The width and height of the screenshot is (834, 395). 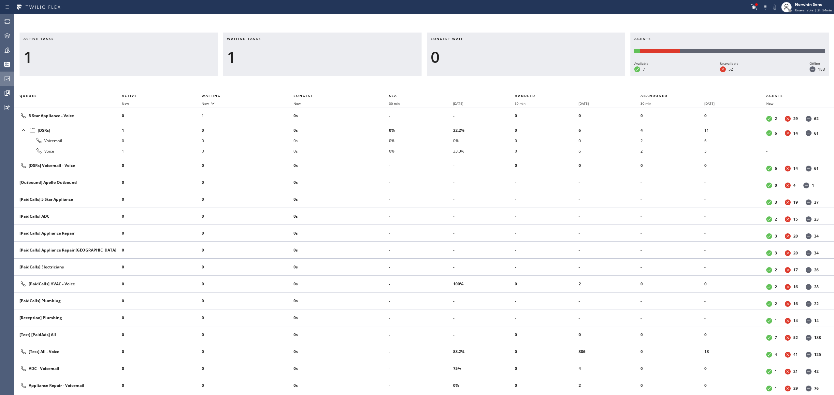 I want to click on dd: 15, so click(x=795, y=219).